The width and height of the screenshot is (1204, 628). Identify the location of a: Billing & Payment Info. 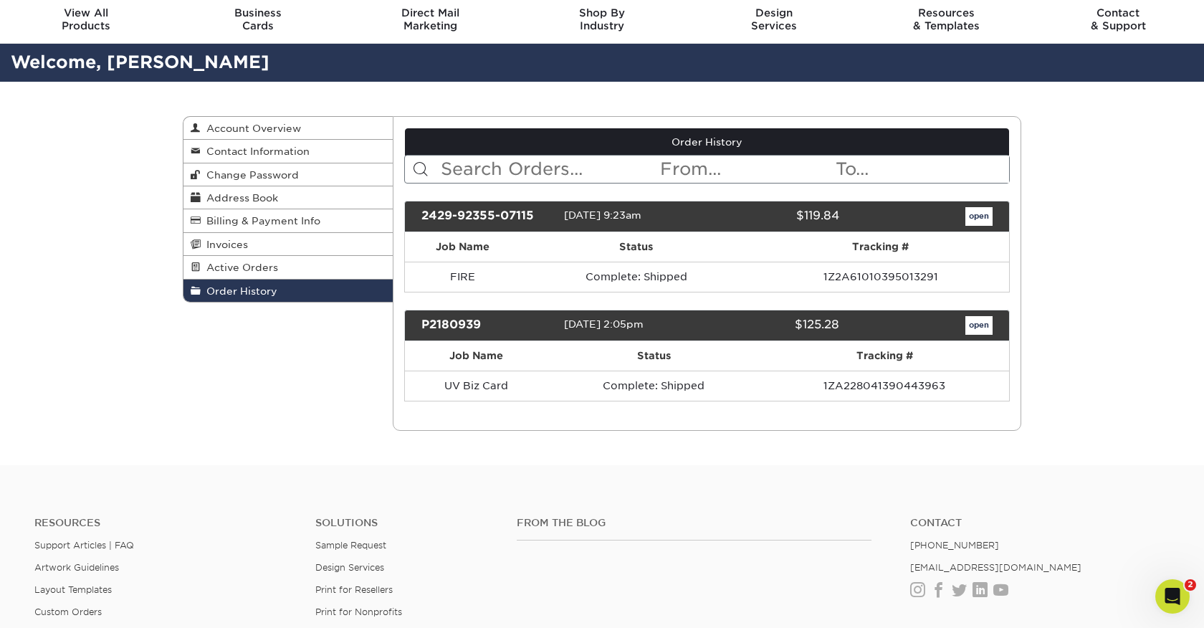
(288, 221).